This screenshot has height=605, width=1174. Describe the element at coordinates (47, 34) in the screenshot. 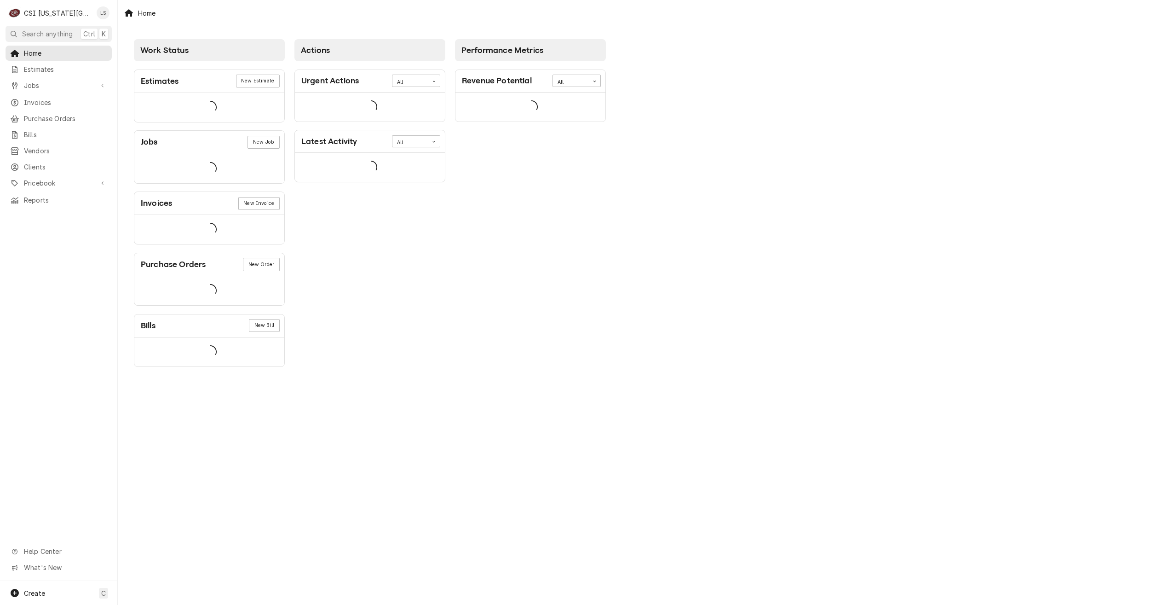

I see `span: Search anything` at that location.